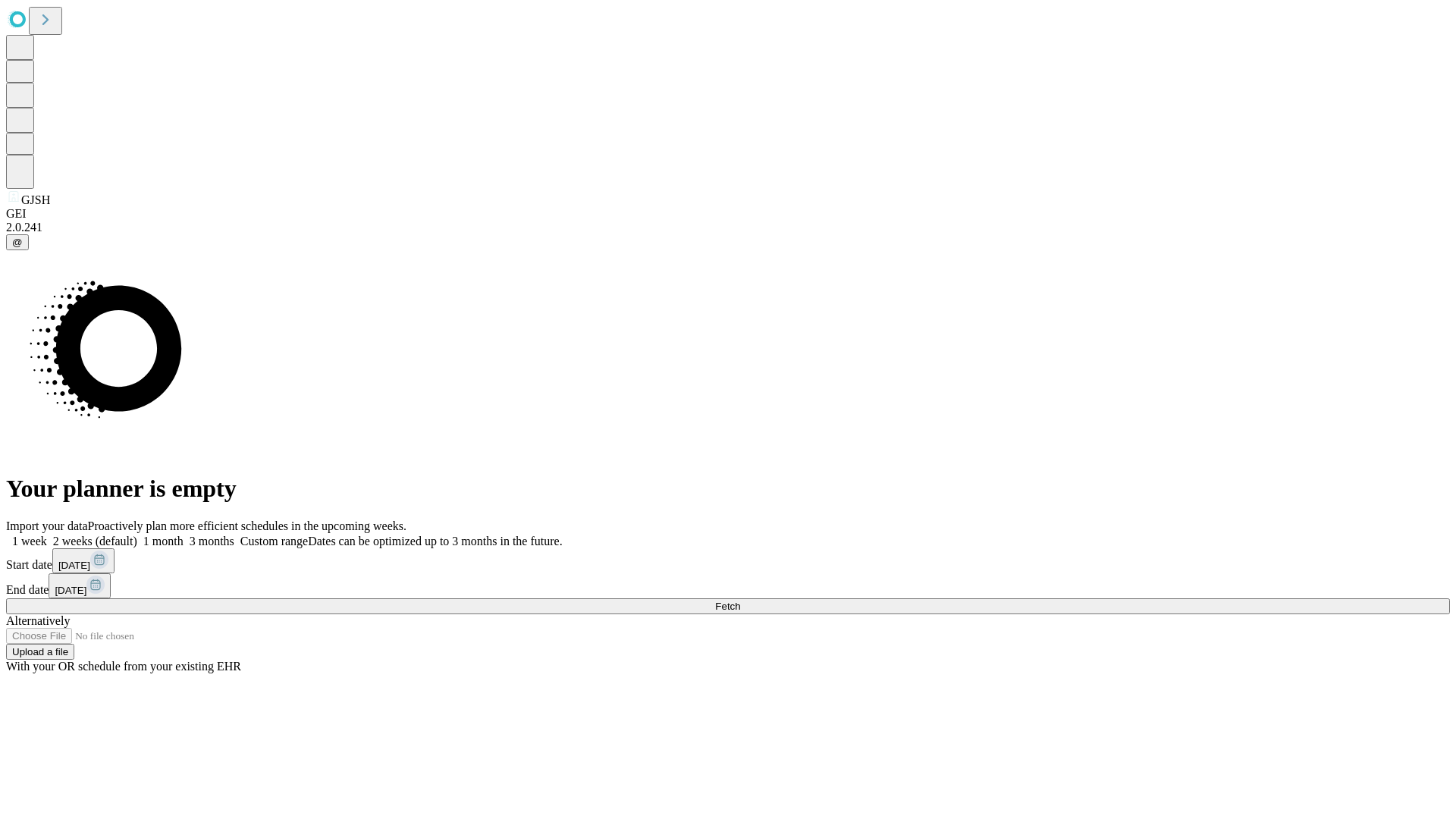 The height and width of the screenshot is (819, 1456). Describe the element at coordinates (728, 606) in the screenshot. I see `span: Fetch` at that location.